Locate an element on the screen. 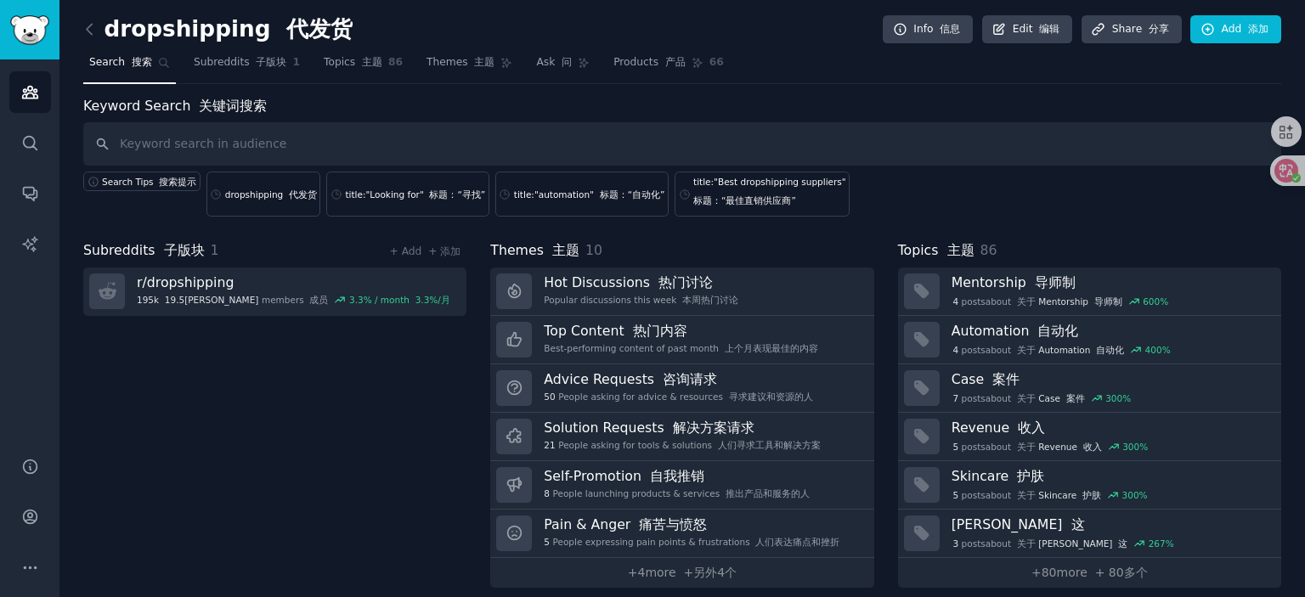 This screenshot has width=1305, height=597. a: Share 分享 is located at coordinates (1132, 30).